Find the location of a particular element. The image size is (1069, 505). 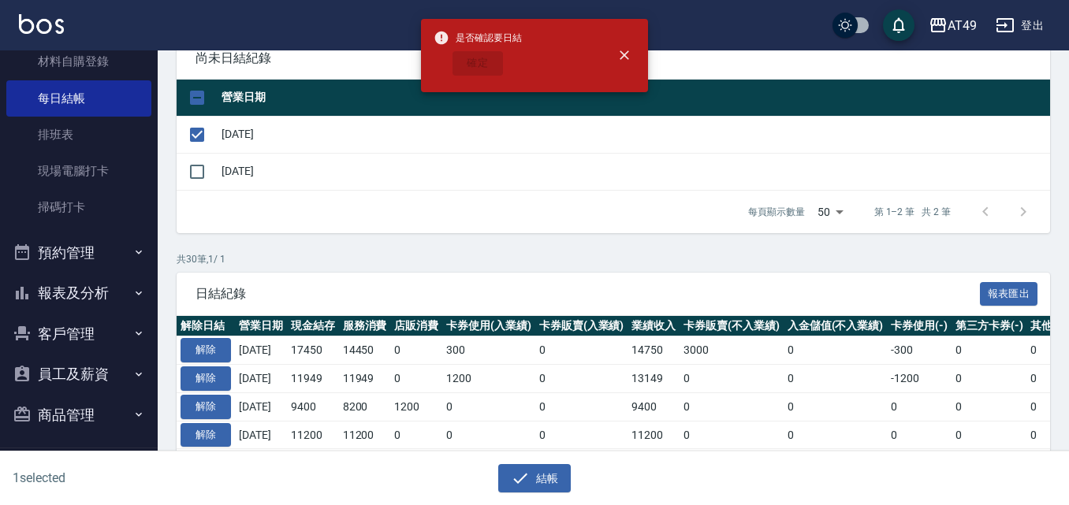

a: 掃碼打卡 is located at coordinates (79, 207).